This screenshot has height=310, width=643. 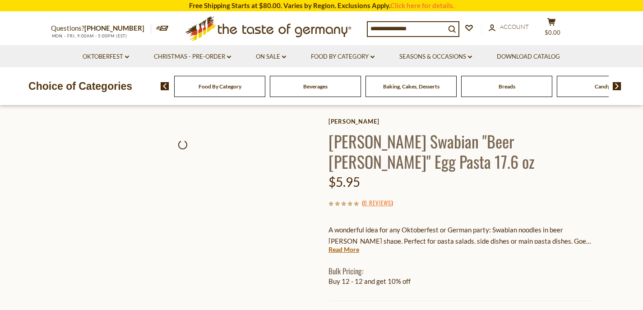 What do you see at coordinates (344, 182) in the screenshot?
I see `span: $5.95` at bounding box center [344, 182].